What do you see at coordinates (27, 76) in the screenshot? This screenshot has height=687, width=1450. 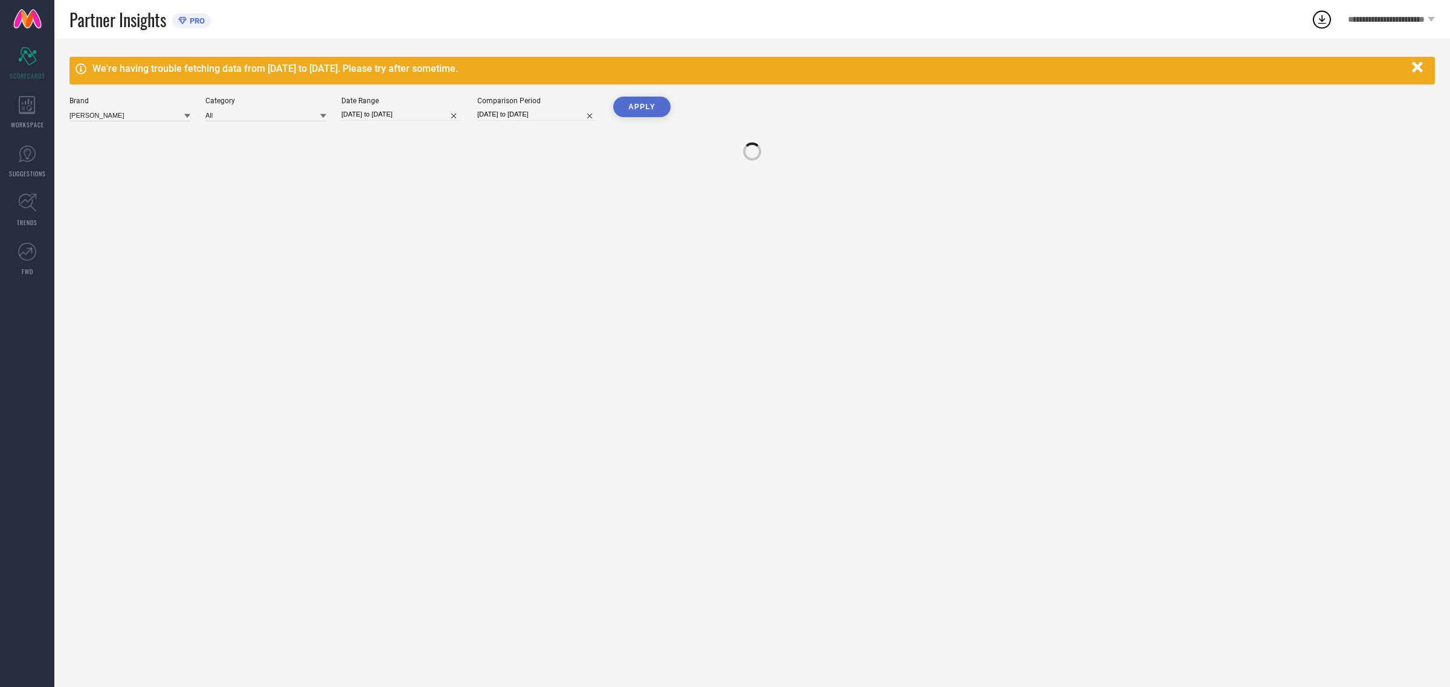 I see `span: SCORECARDS` at bounding box center [27, 76].